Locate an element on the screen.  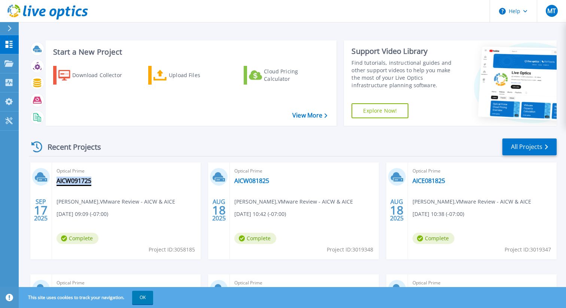
a: Cloud Pricing Calculator is located at coordinates (285, 75).